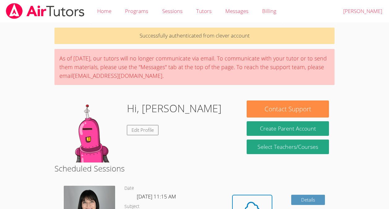 The height and width of the screenshot is (209, 389). What do you see at coordinates (129, 188) in the screenshot?
I see `dt: Date` at bounding box center [129, 188].